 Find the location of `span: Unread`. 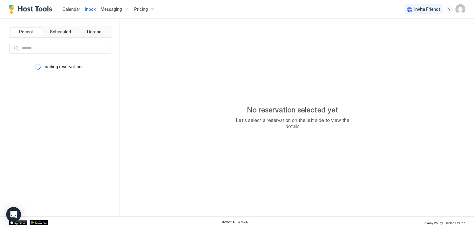

span: Unread is located at coordinates (94, 32).